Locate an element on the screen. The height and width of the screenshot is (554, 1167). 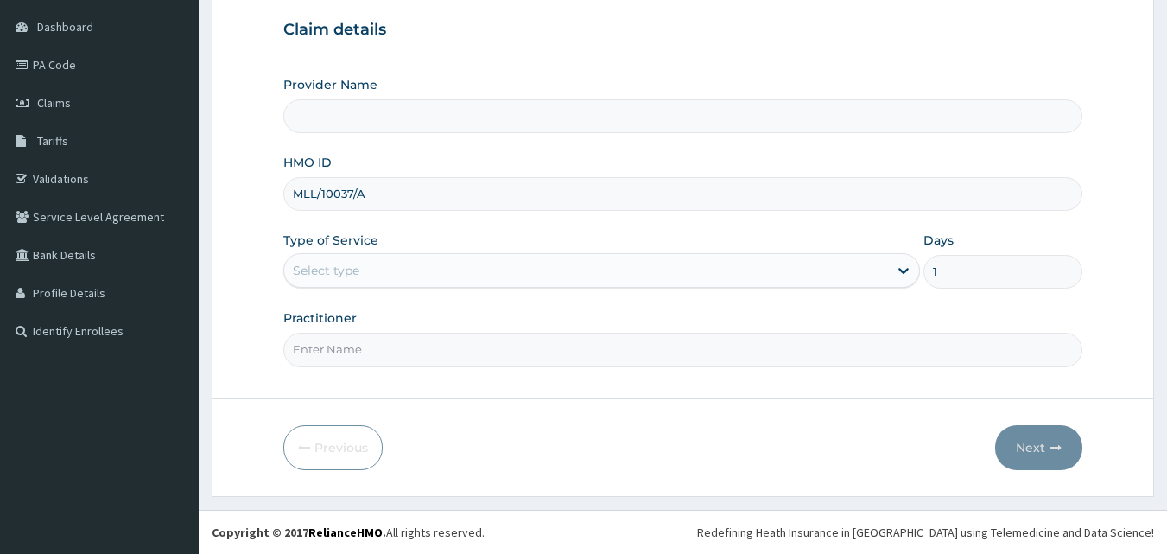
a: RelianceHMO is located at coordinates (346, 532).